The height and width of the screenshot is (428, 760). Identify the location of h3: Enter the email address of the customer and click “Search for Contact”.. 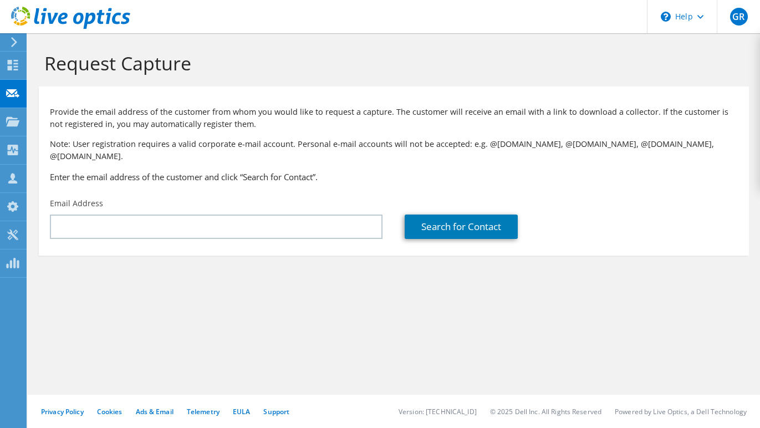
(394, 177).